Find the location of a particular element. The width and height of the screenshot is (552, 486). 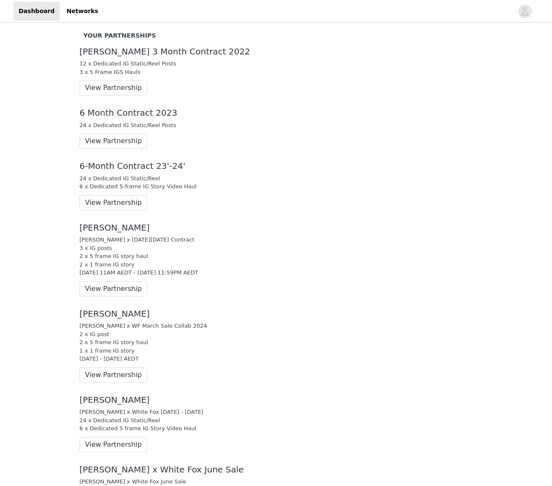

div: 24 x Dedicated IG Static/Reel Posts is located at coordinates (276, 126).